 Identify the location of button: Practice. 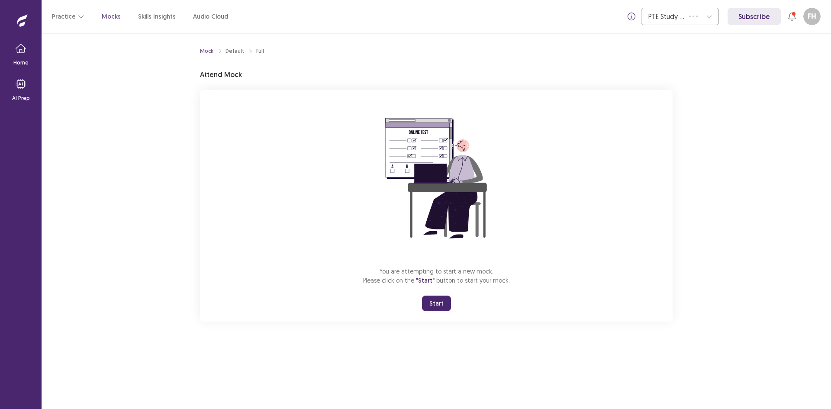
(68, 16).